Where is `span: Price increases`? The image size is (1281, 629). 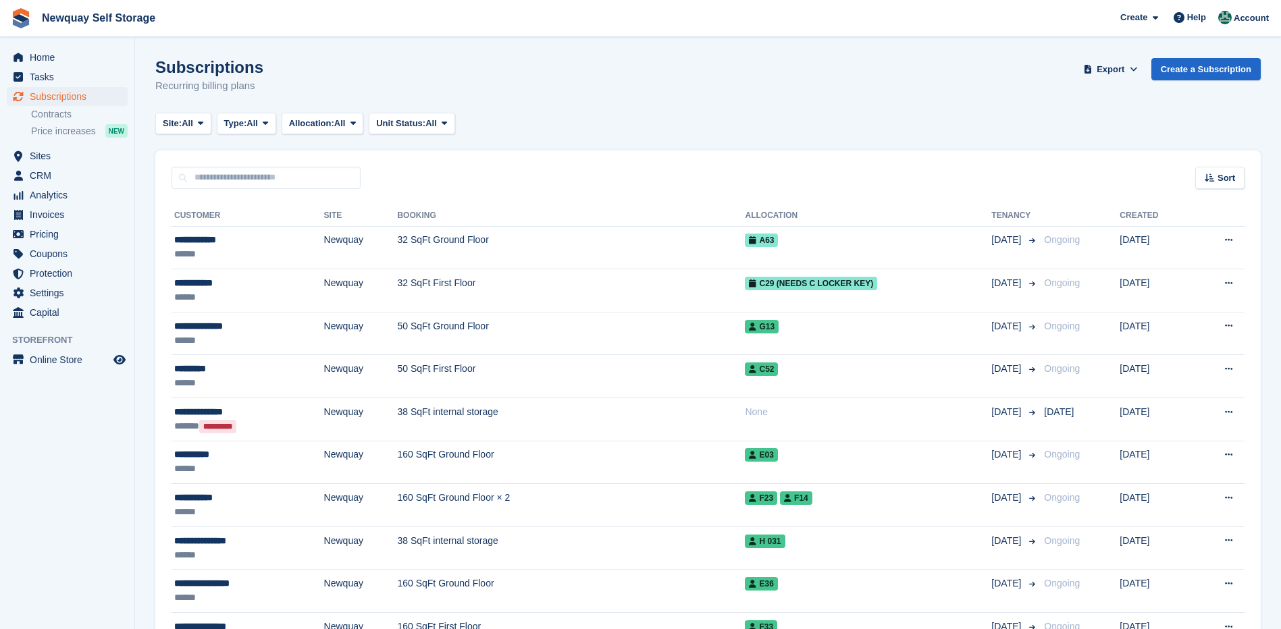
span: Price increases is located at coordinates (63, 131).